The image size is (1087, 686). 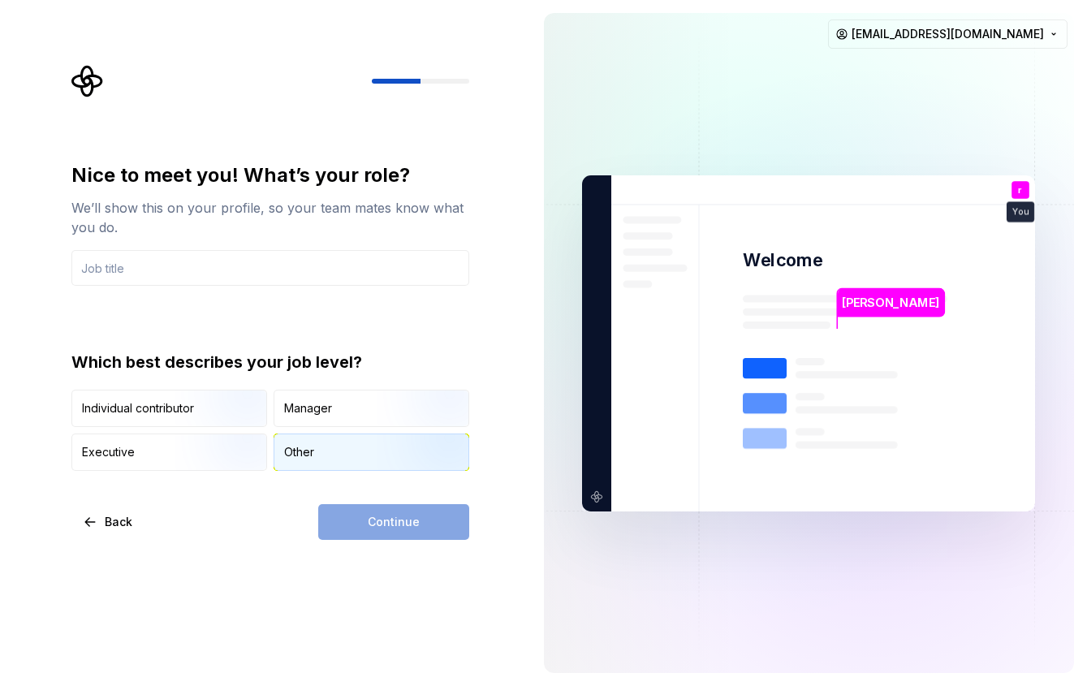 What do you see at coordinates (270, 362) in the screenshot?
I see `div: Which best describes your job level?` at bounding box center [270, 362].